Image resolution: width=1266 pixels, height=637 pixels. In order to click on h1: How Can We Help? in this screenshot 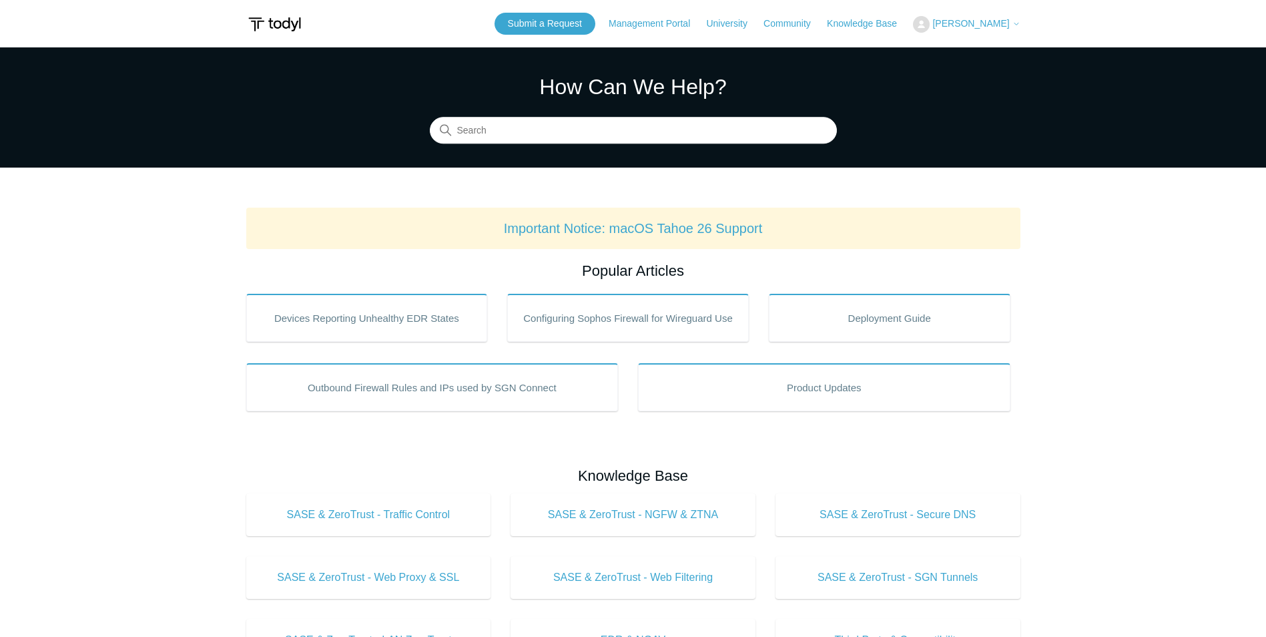, I will do `click(633, 87)`.